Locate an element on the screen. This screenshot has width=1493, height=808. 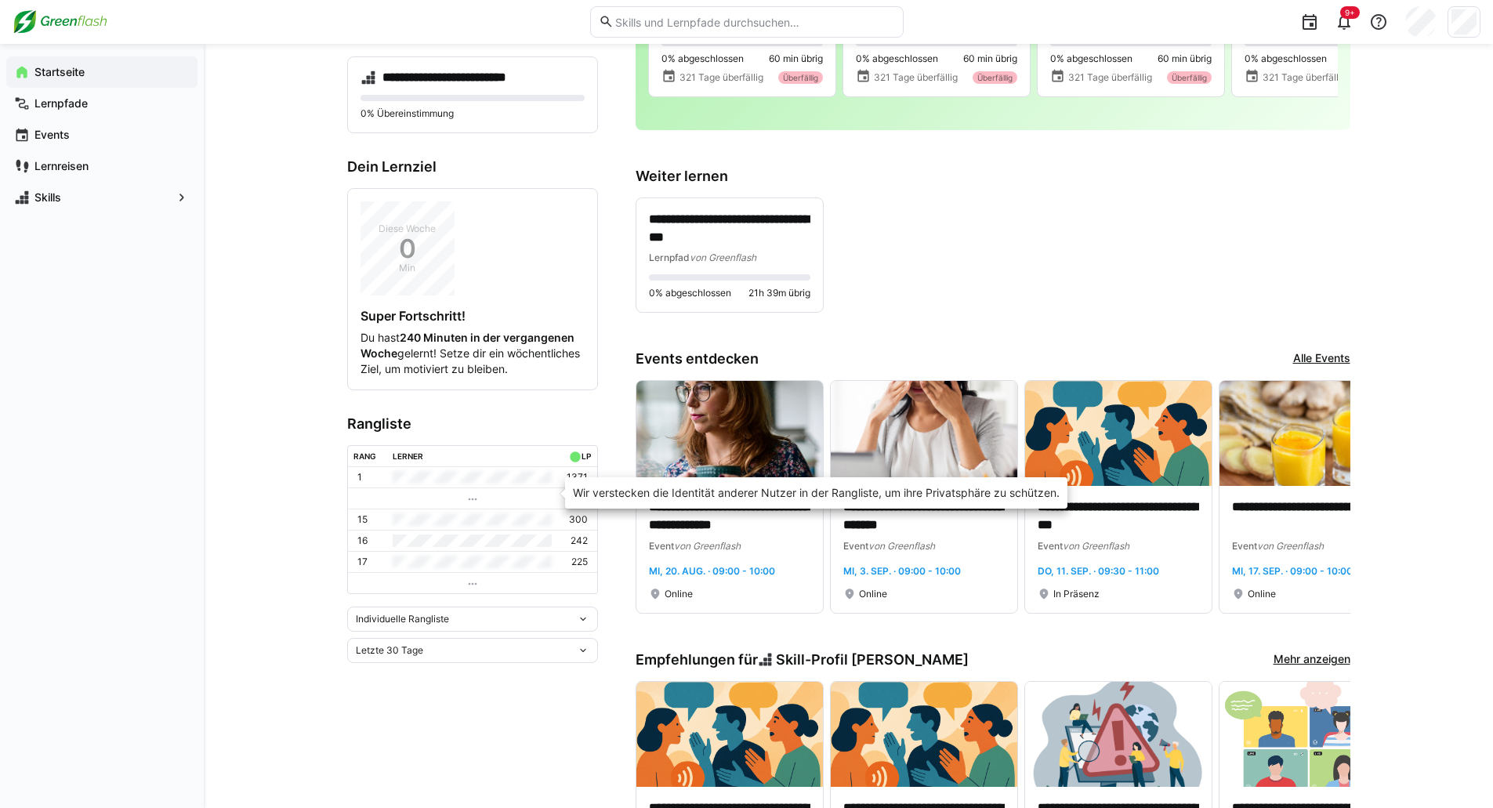
input: Skills und Lernpfade durchsuchen… is located at coordinates (754, 22).